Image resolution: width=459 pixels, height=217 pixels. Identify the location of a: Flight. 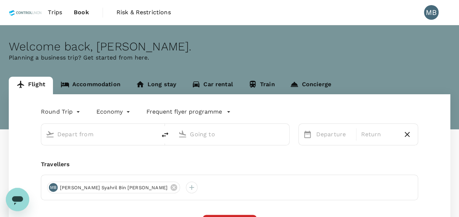
(31, 85).